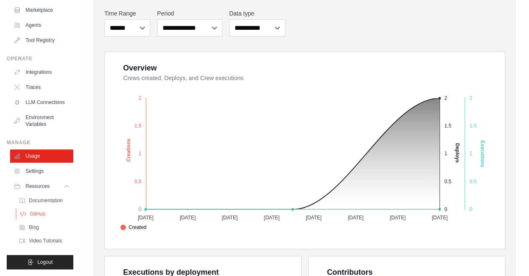  Describe the element at coordinates (40, 142) in the screenshot. I see `div: Manage` at that location.